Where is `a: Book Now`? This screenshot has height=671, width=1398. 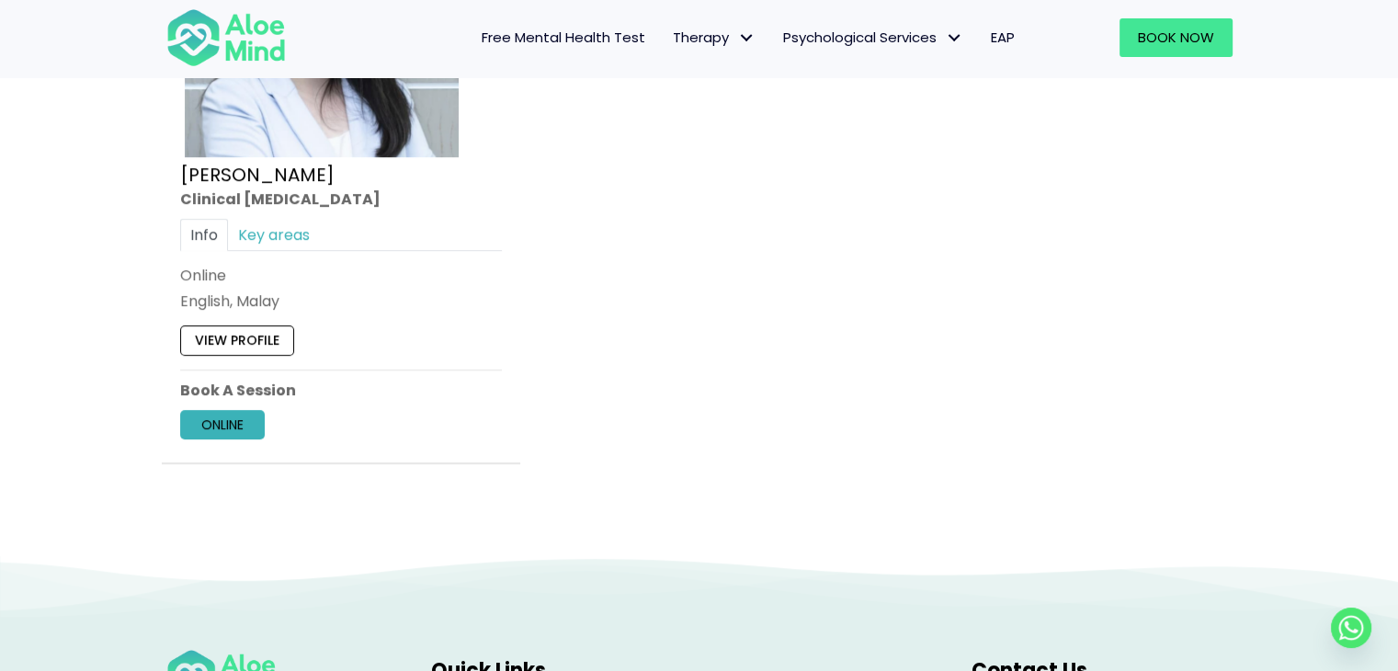
a: Book Now is located at coordinates (1175, 38).